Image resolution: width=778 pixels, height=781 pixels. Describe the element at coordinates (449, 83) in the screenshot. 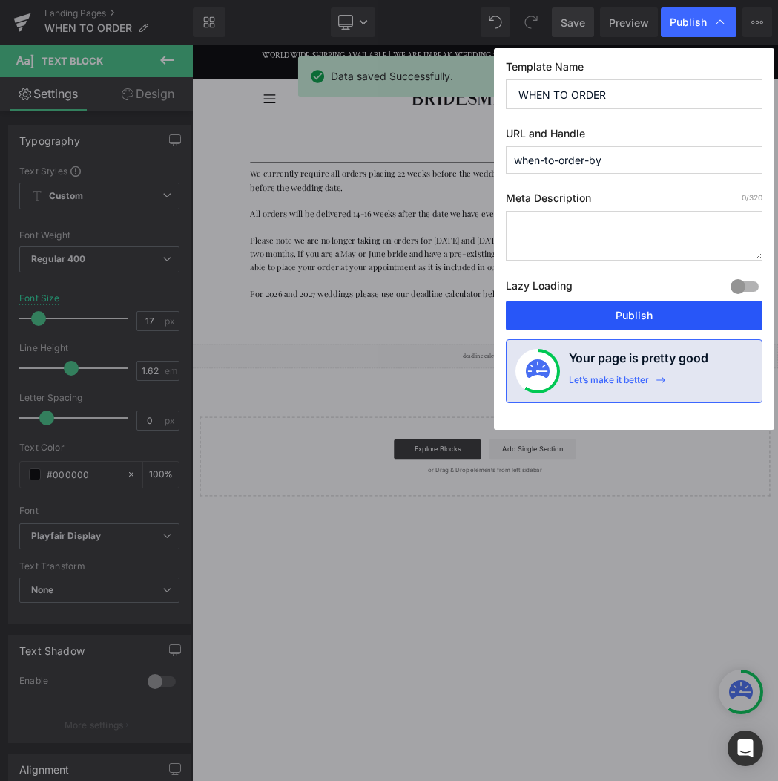

I see `img: Bridesmaidbyjb` at that location.